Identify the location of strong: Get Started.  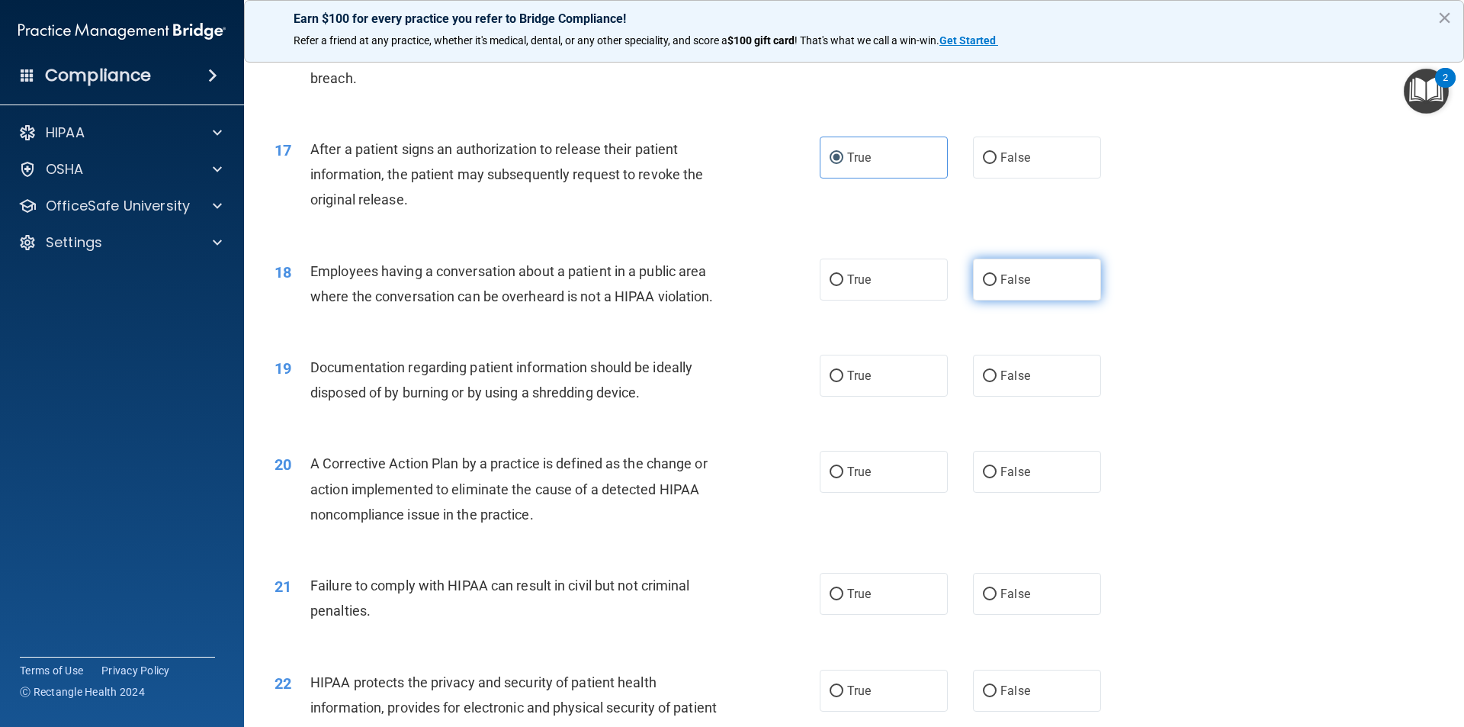
(967, 40).